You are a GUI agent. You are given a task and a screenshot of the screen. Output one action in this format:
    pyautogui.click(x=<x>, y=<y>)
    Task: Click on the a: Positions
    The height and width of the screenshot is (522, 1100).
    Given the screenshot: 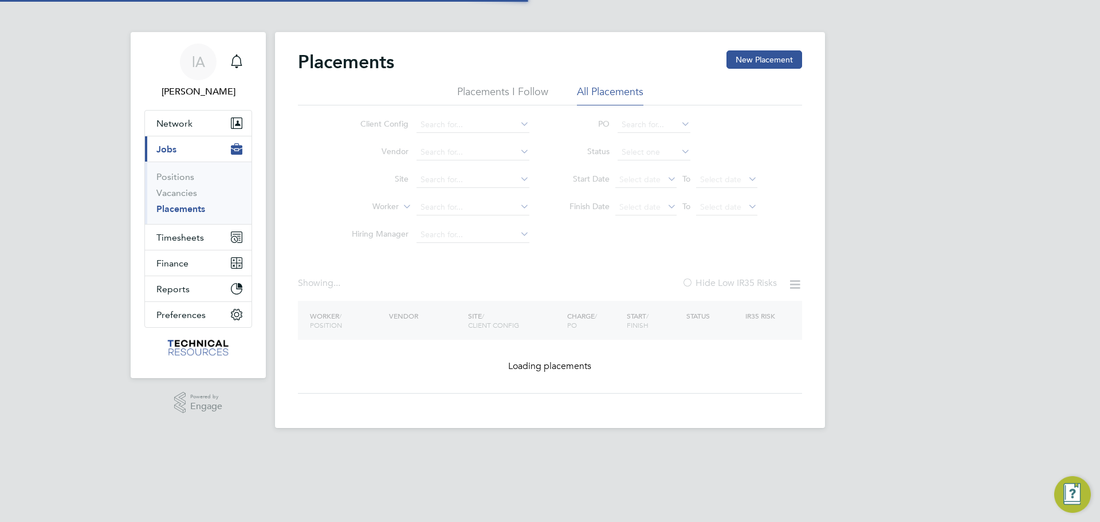 What is the action you would take?
    pyautogui.click(x=175, y=177)
    